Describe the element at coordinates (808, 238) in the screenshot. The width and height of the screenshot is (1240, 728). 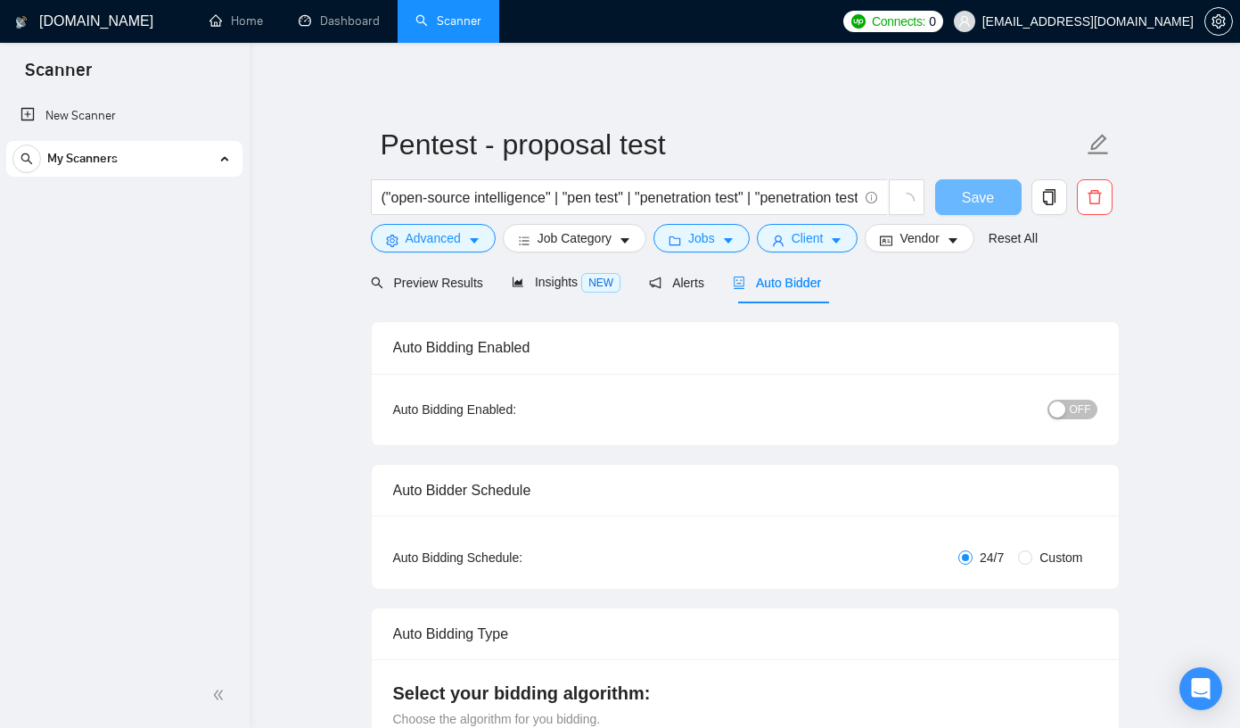
I see `button: userClientcaret-down` at that location.